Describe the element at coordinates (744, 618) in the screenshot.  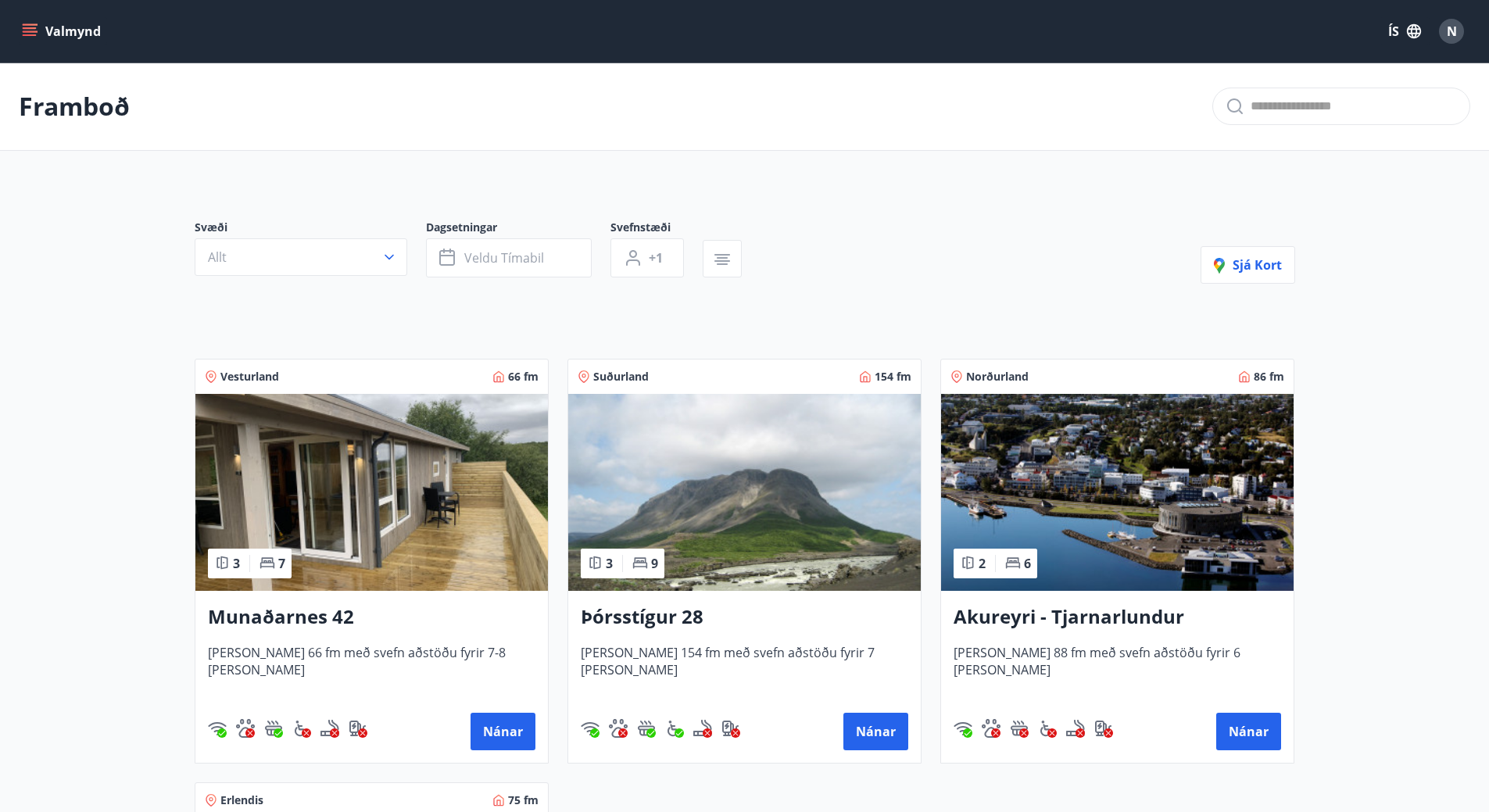
I see `h3: Þórsstígur 28` at that location.